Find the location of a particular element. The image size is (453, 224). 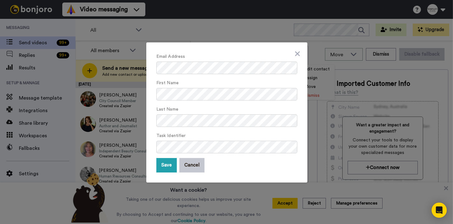

label: Task Identifier is located at coordinates (171, 136).